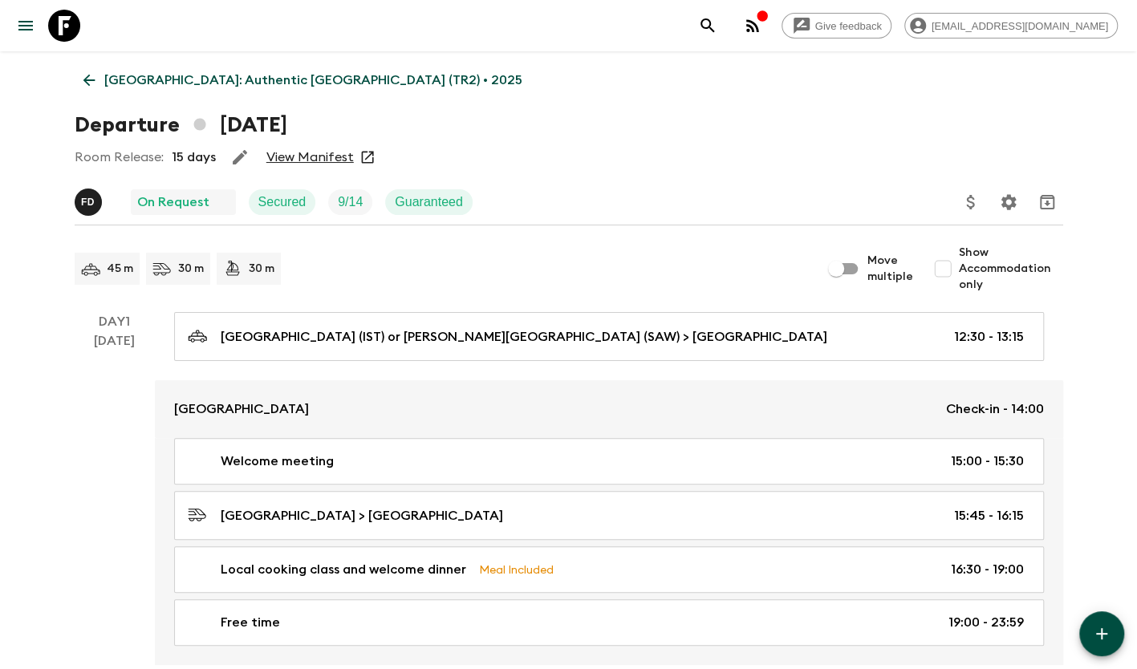 The image size is (1137, 669). What do you see at coordinates (995, 409) in the screenshot?
I see `p: Check-in - 14:00` at bounding box center [995, 409].